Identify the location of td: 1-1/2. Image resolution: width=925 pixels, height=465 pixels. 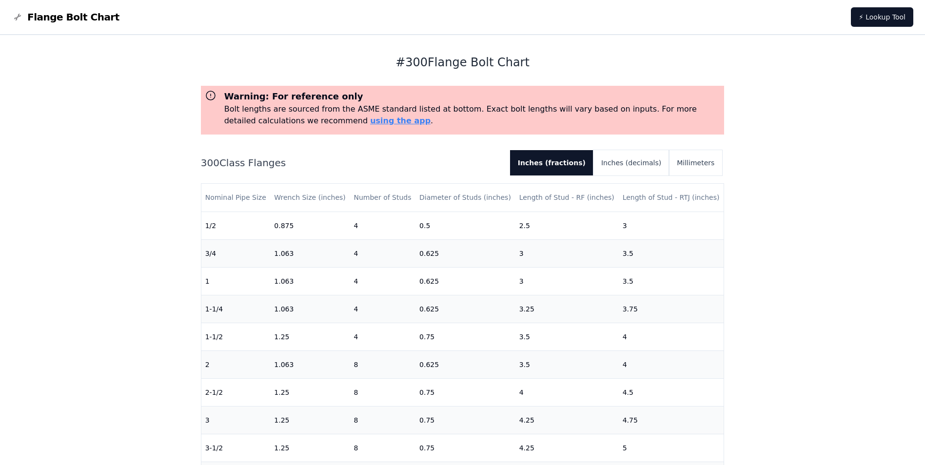
(236, 336).